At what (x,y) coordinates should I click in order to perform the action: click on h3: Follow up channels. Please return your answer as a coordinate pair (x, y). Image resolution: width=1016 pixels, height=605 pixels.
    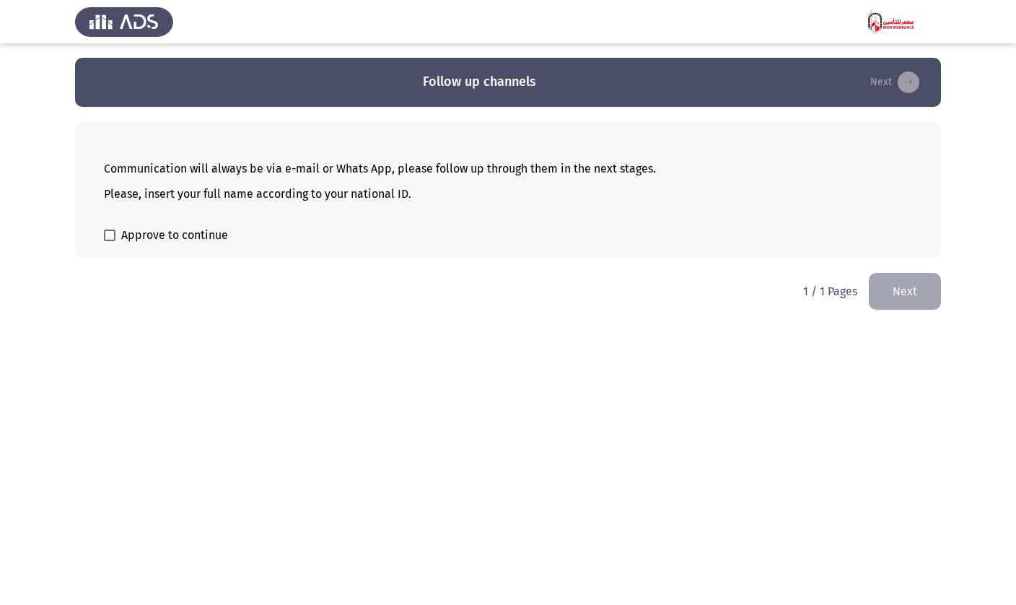
    Looking at the image, I should click on (479, 82).